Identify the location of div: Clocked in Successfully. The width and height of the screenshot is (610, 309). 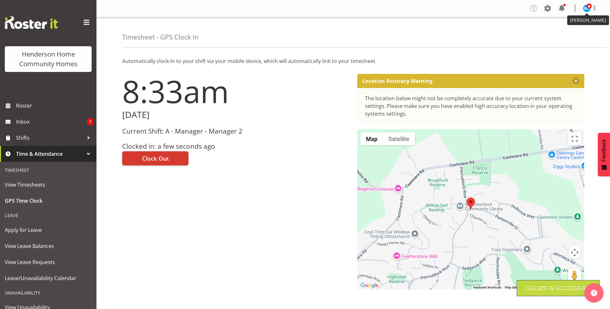
(558, 288).